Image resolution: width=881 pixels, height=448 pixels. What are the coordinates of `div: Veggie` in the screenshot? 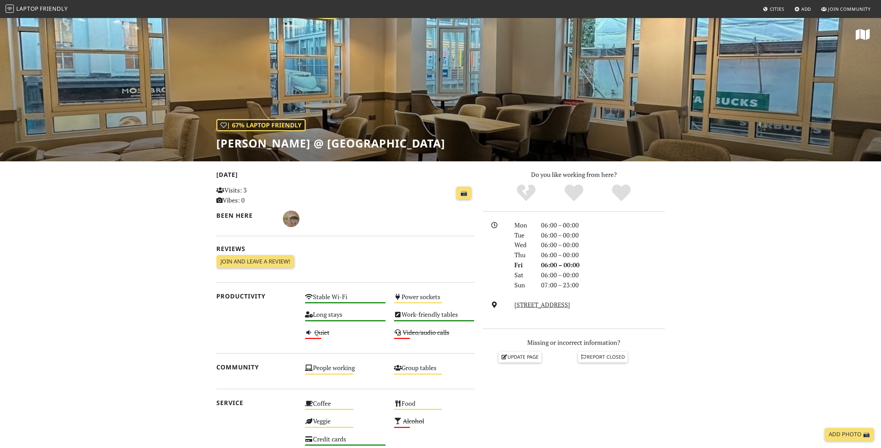 It's located at (345, 424).